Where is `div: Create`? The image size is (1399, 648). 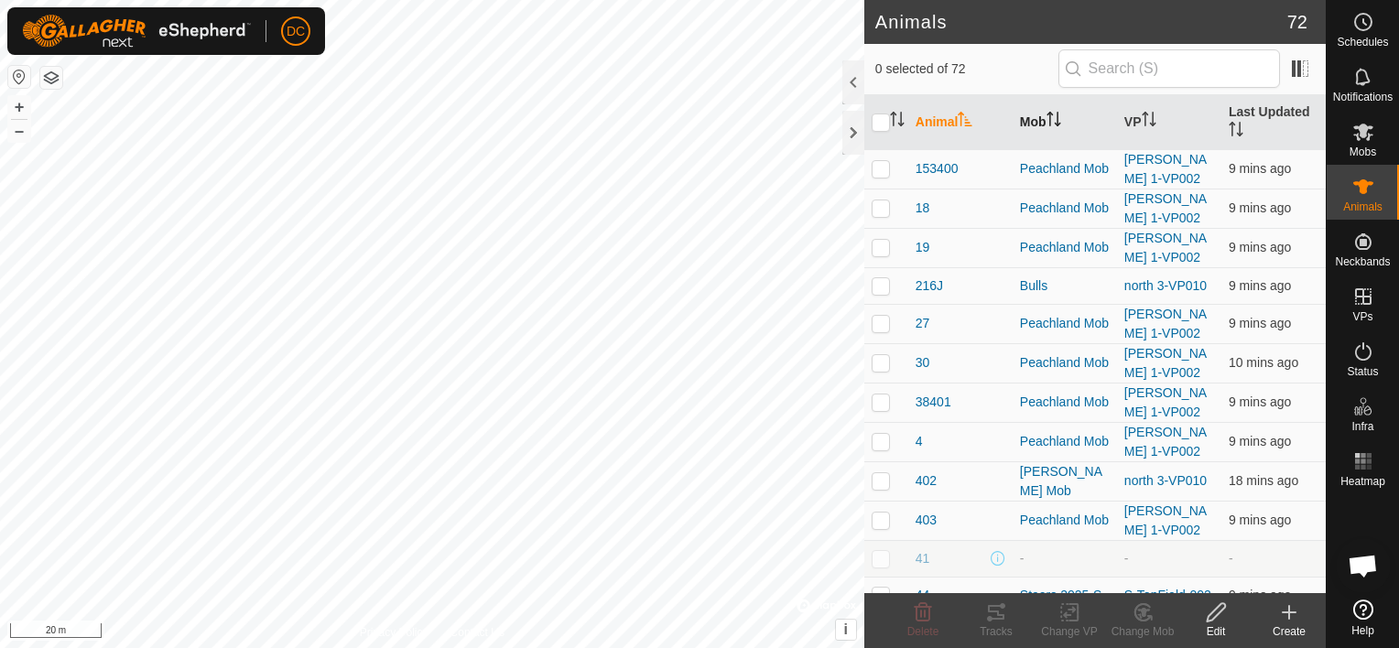
div: Create is located at coordinates (1289, 632).